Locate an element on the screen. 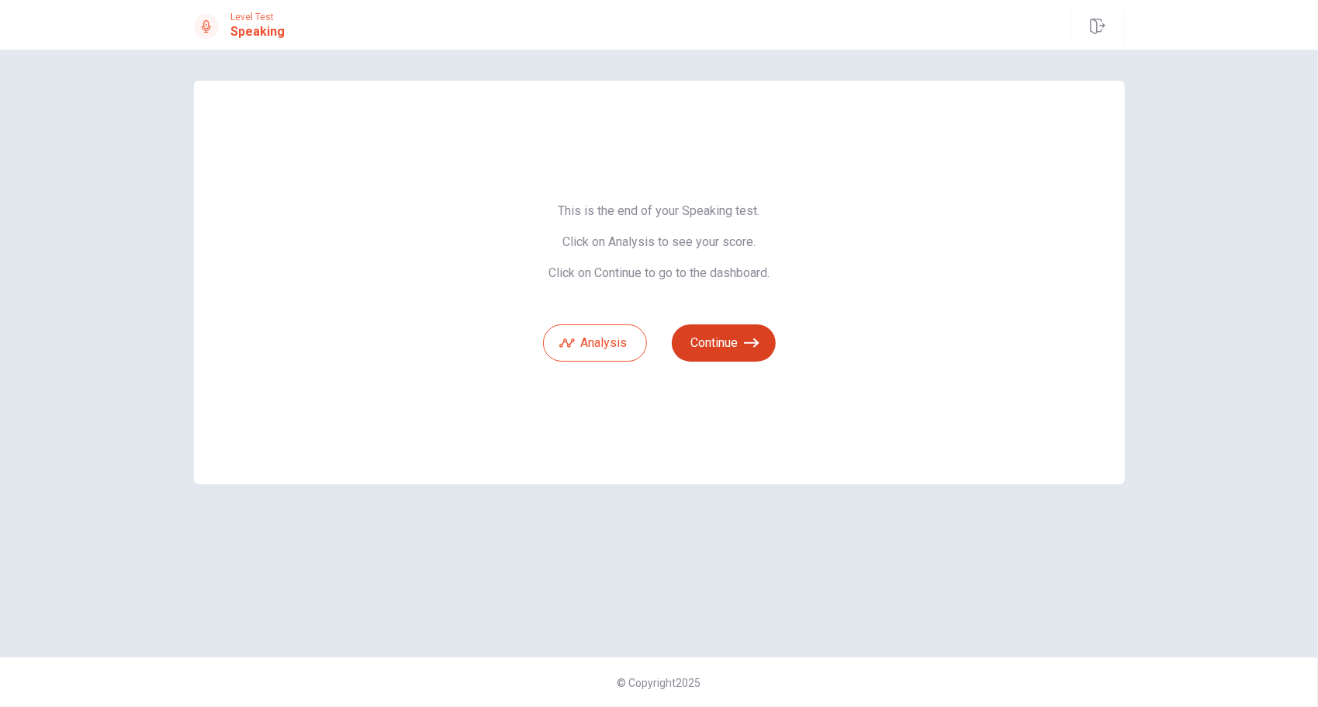 The width and height of the screenshot is (1318, 707). button: Analysis is located at coordinates (595, 343).